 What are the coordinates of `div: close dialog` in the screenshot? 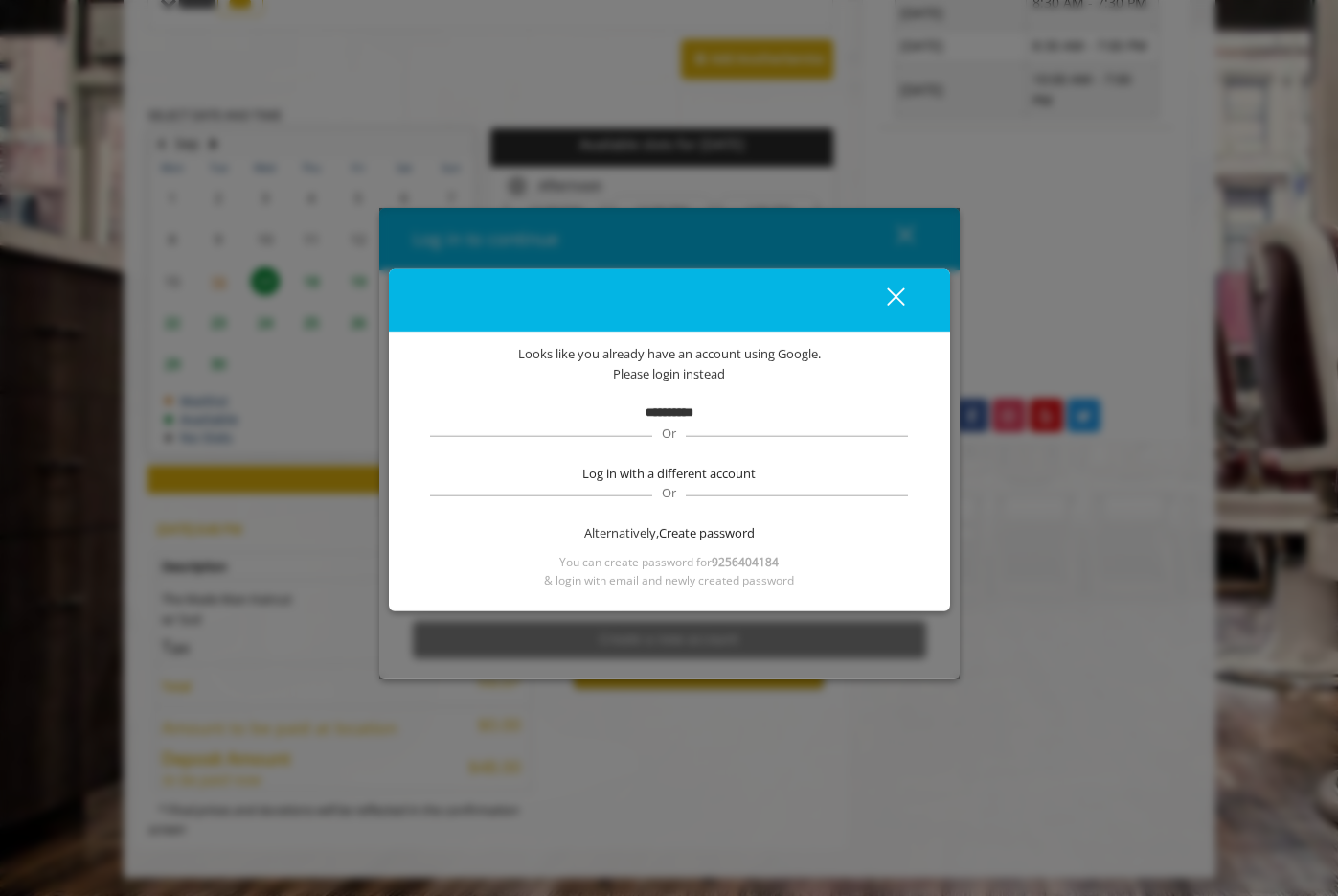 It's located at (884, 300).